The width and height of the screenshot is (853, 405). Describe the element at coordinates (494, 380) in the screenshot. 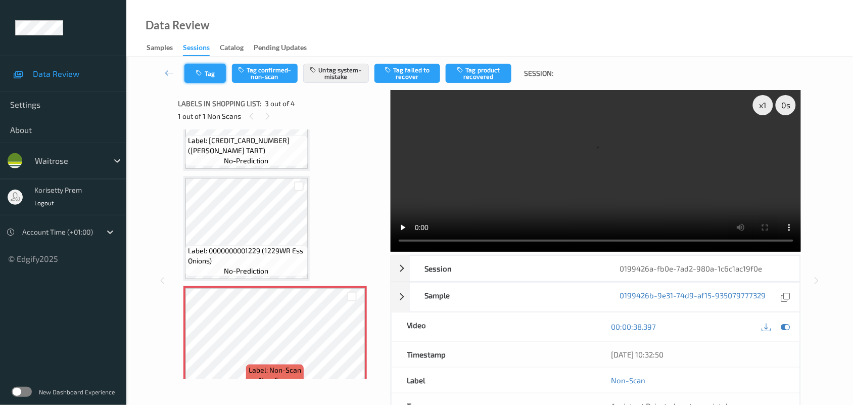

I see `div: Label` at that location.